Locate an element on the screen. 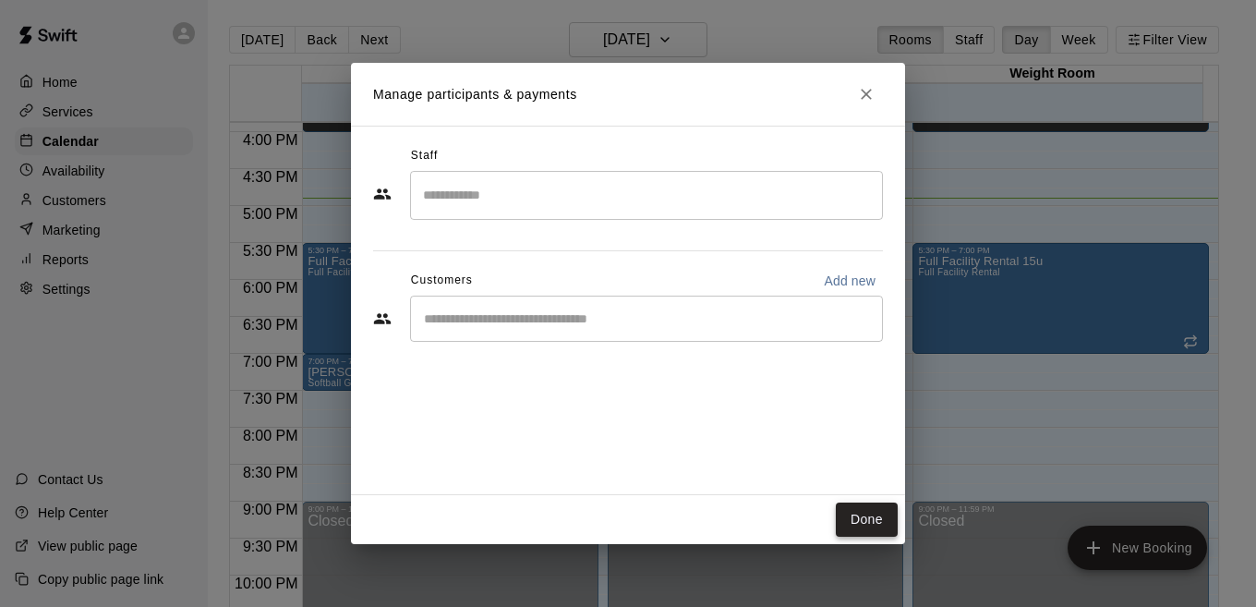 This screenshot has height=607, width=1256. button: Done is located at coordinates (866, 519).